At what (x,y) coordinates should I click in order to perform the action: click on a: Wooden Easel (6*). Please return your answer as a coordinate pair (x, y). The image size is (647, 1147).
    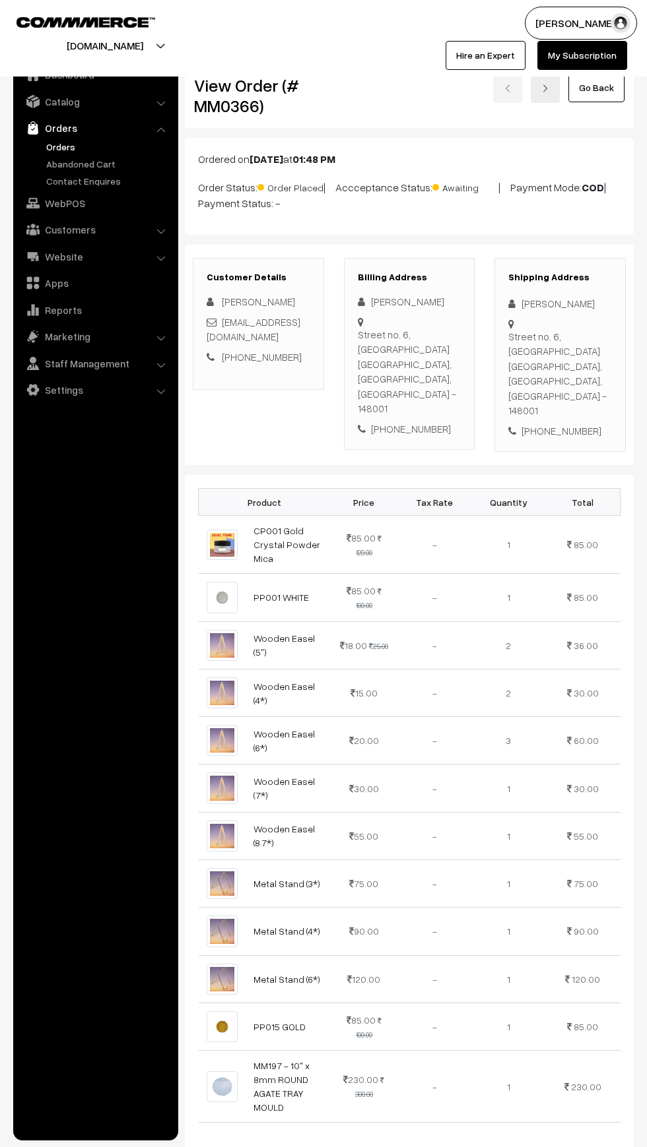
    Looking at the image, I should click on (284, 741).